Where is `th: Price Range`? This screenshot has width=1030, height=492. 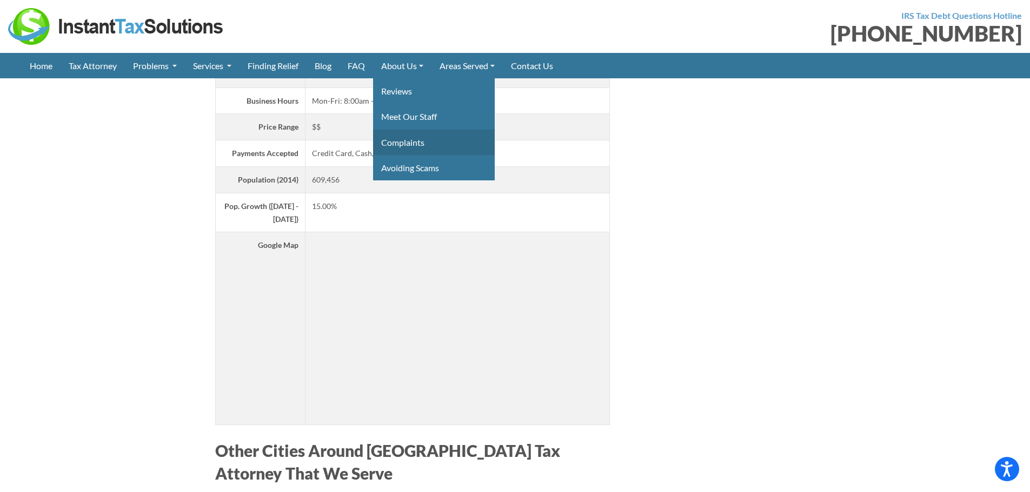
th: Price Range is located at coordinates (260, 127).